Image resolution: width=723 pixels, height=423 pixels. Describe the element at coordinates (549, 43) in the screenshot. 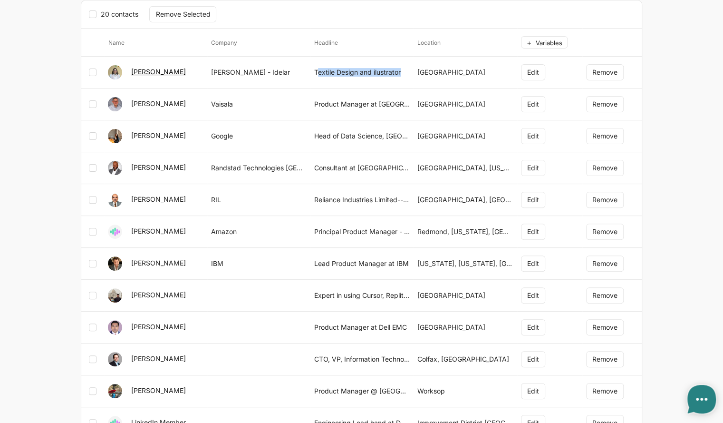

I see `span: Variables` at that location.